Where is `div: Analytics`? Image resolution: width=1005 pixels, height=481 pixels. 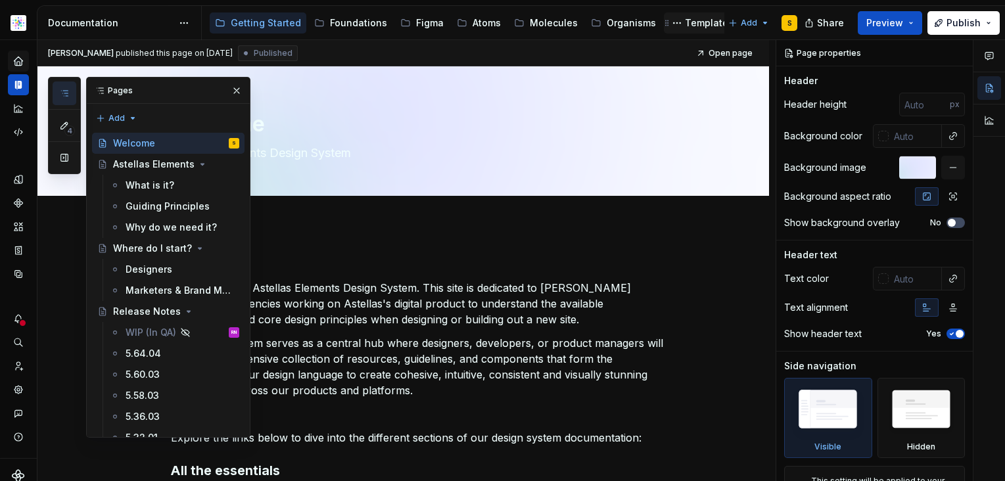 div: Analytics is located at coordinates (18, 108).